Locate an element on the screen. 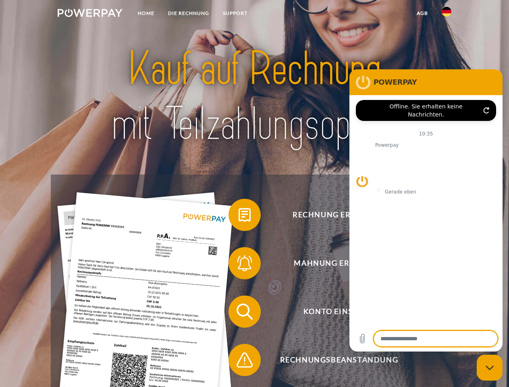 The image size is (509, 387). span: Rechnung erhalten? is located at coordinates (339, 215).